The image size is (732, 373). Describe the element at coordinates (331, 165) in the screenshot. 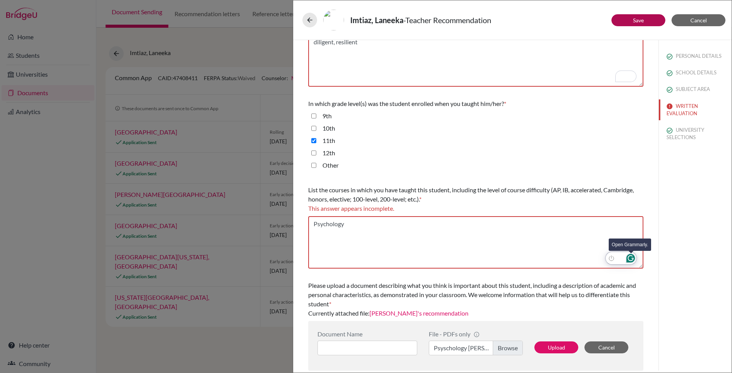

I see `label: Other` at that location.